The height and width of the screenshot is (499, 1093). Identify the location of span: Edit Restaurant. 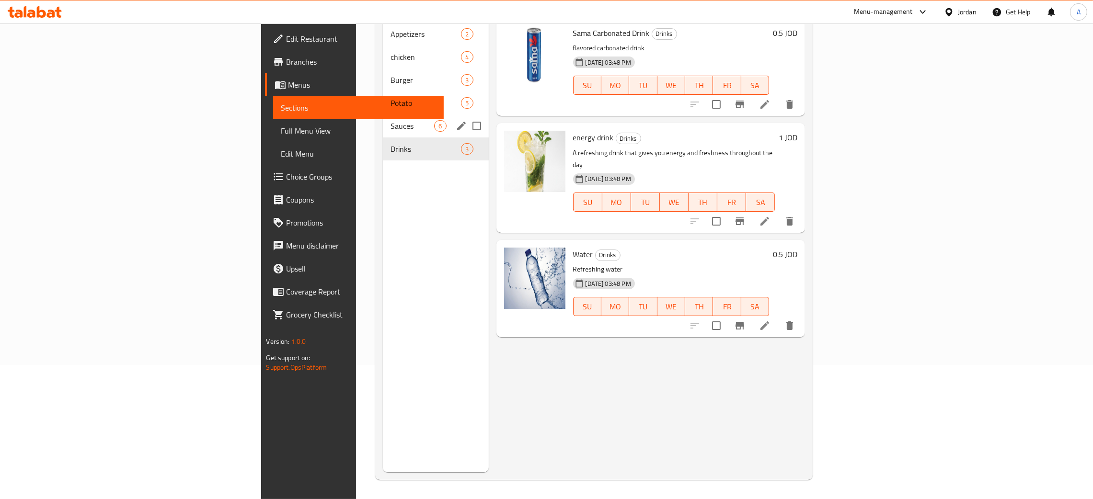
(361, 39).